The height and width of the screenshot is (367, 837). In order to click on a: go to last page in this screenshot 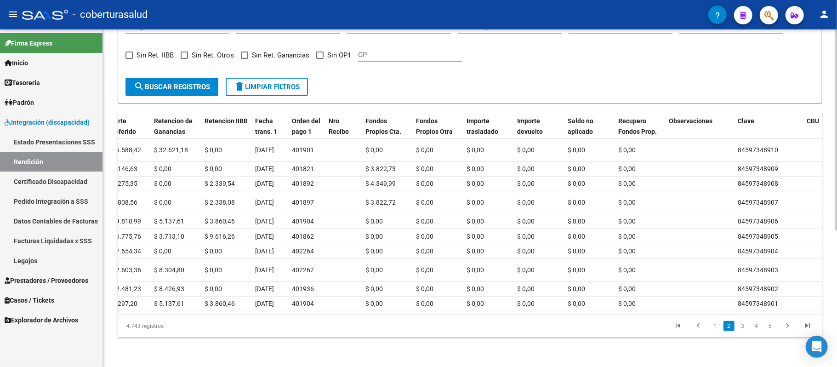, I will do `click(807, 326)`.